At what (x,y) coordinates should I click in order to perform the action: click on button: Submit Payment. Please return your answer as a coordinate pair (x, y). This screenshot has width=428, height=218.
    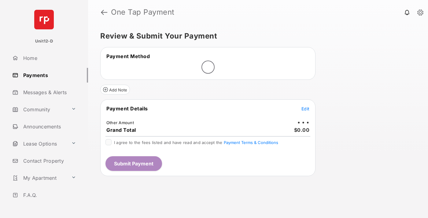
    Looking at the image, I should click on (133, 163).